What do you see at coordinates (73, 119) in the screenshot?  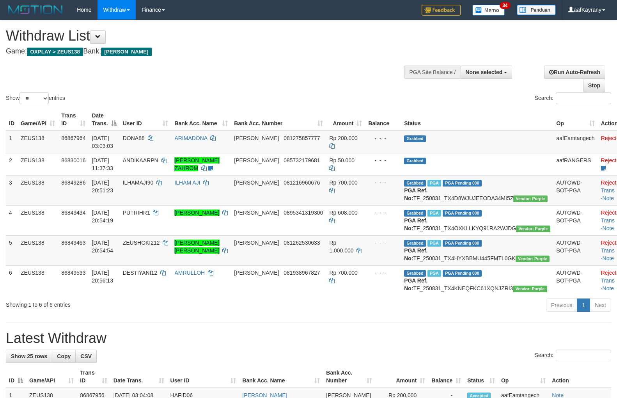 I see `th: Trans ID: activate to sort column ascending` at bounding box center [73, 119].